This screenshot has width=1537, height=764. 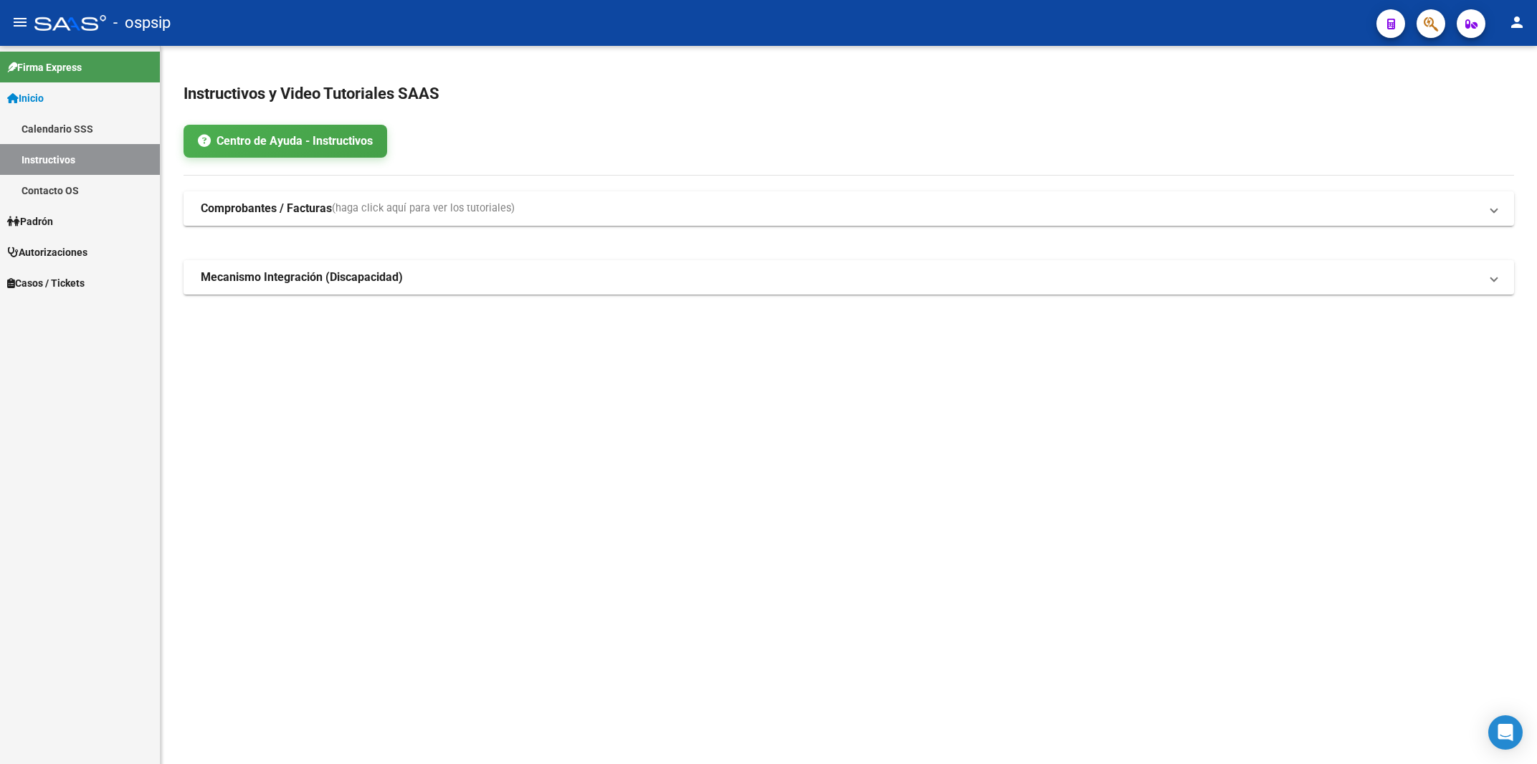 What do you see at coordinates (30, 221) in the screenshot?
I see `span: Padrón` at bounding box center [30, 221].